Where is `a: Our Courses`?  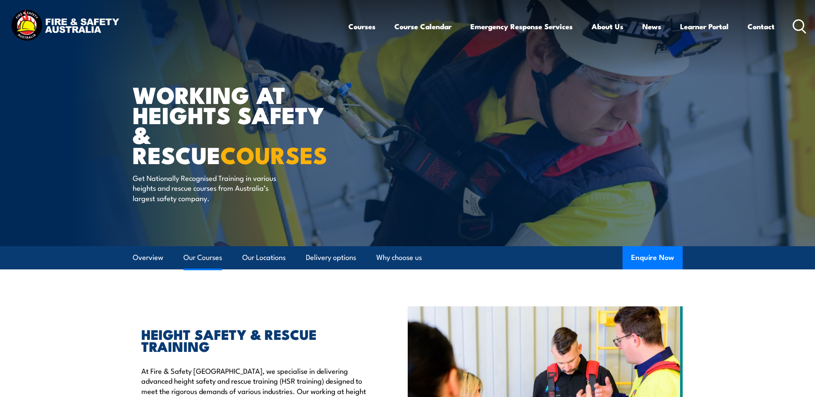
a: Our Courses is located at coordinates (203, 257).